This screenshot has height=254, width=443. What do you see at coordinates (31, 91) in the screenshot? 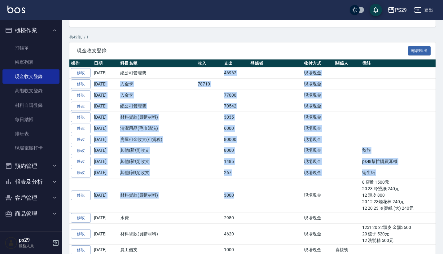
I see `a: 高階收支登錄` at bounding box center [31, 91].